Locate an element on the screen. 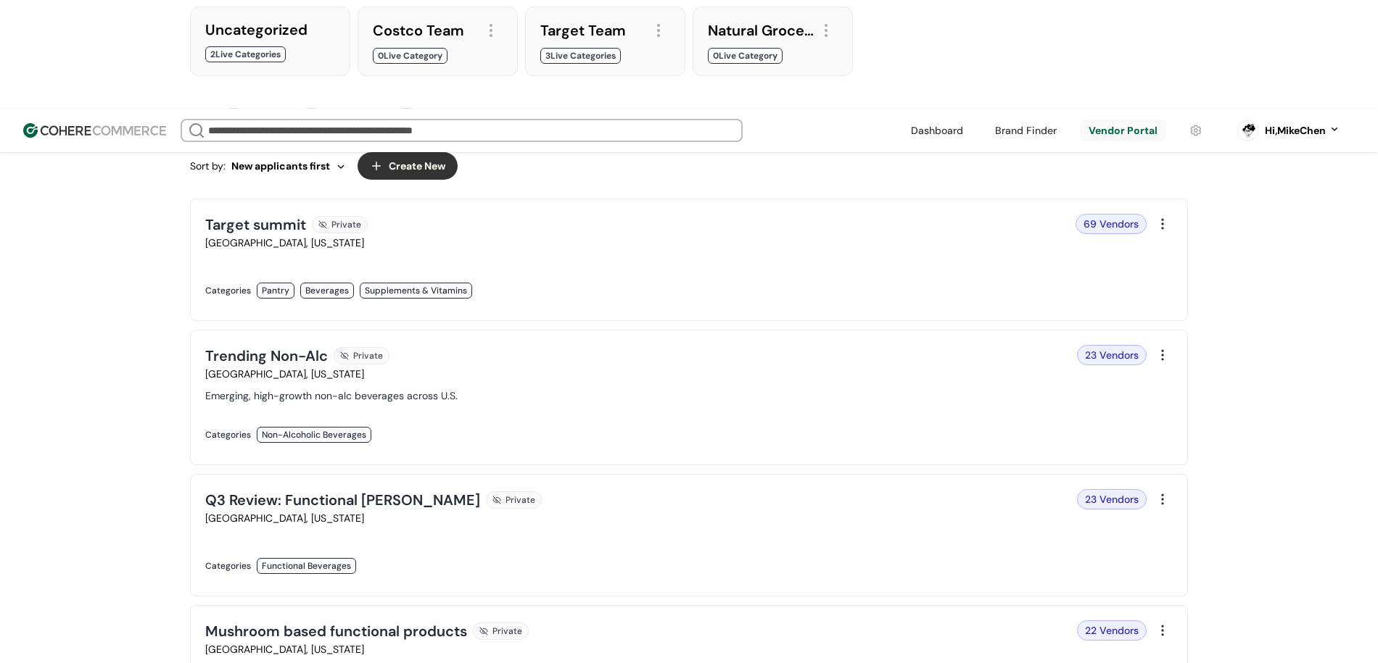 This screenshot has height=663, width=1378. div: Hi, MikeChen is located at coordinates (1295, 131).